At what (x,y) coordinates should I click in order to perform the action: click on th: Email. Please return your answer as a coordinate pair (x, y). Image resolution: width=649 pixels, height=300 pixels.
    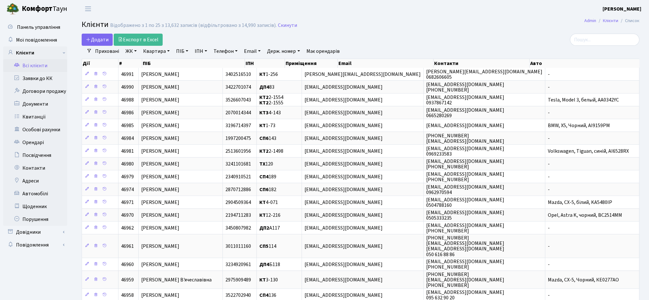
    Looking at the image, I should click on (386, 63).